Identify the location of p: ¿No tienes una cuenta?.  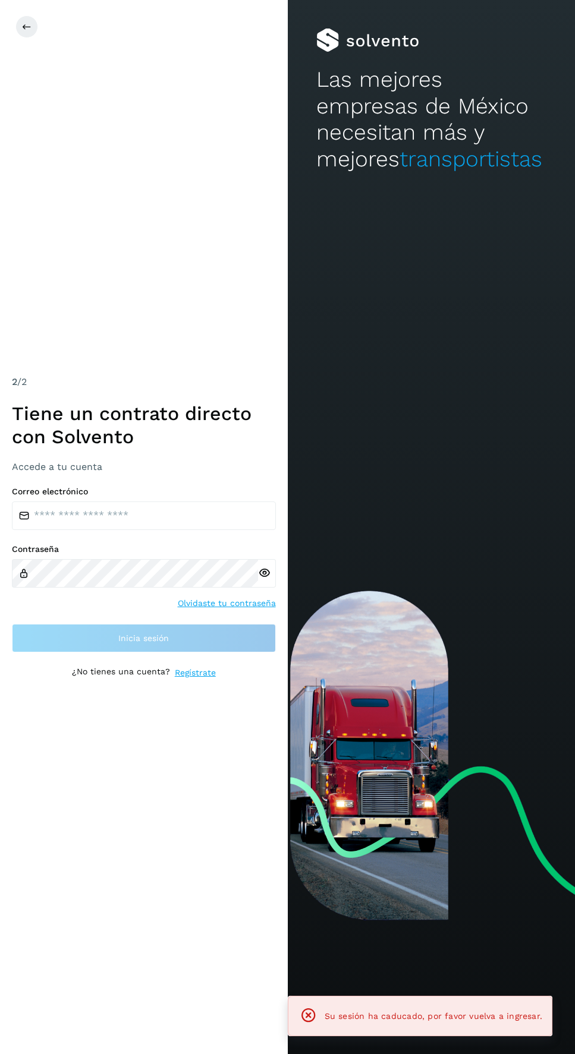
(121, 673).